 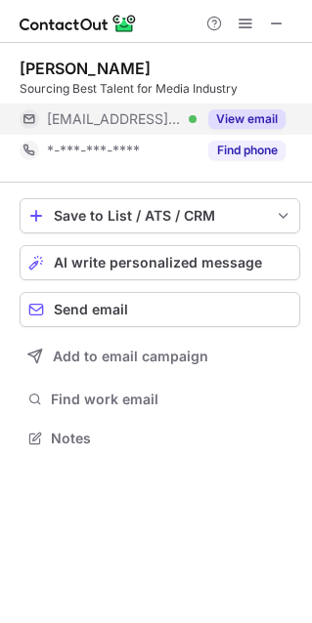 What do you see at coordinates (159, 356) in the screenshot?
I see `button: Add to email campaign` at bounding box center [159, 356].